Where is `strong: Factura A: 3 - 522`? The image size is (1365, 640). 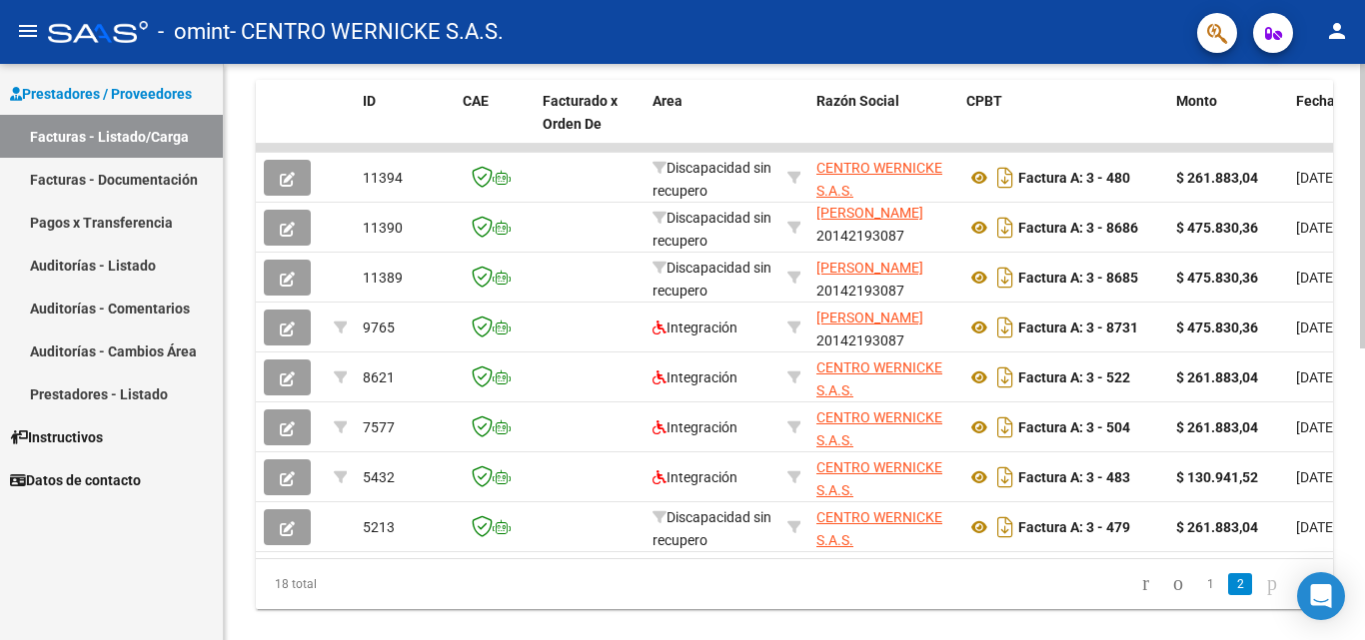
strong: Factura A: 3 - 522 is located at coordinates (1074, 378).